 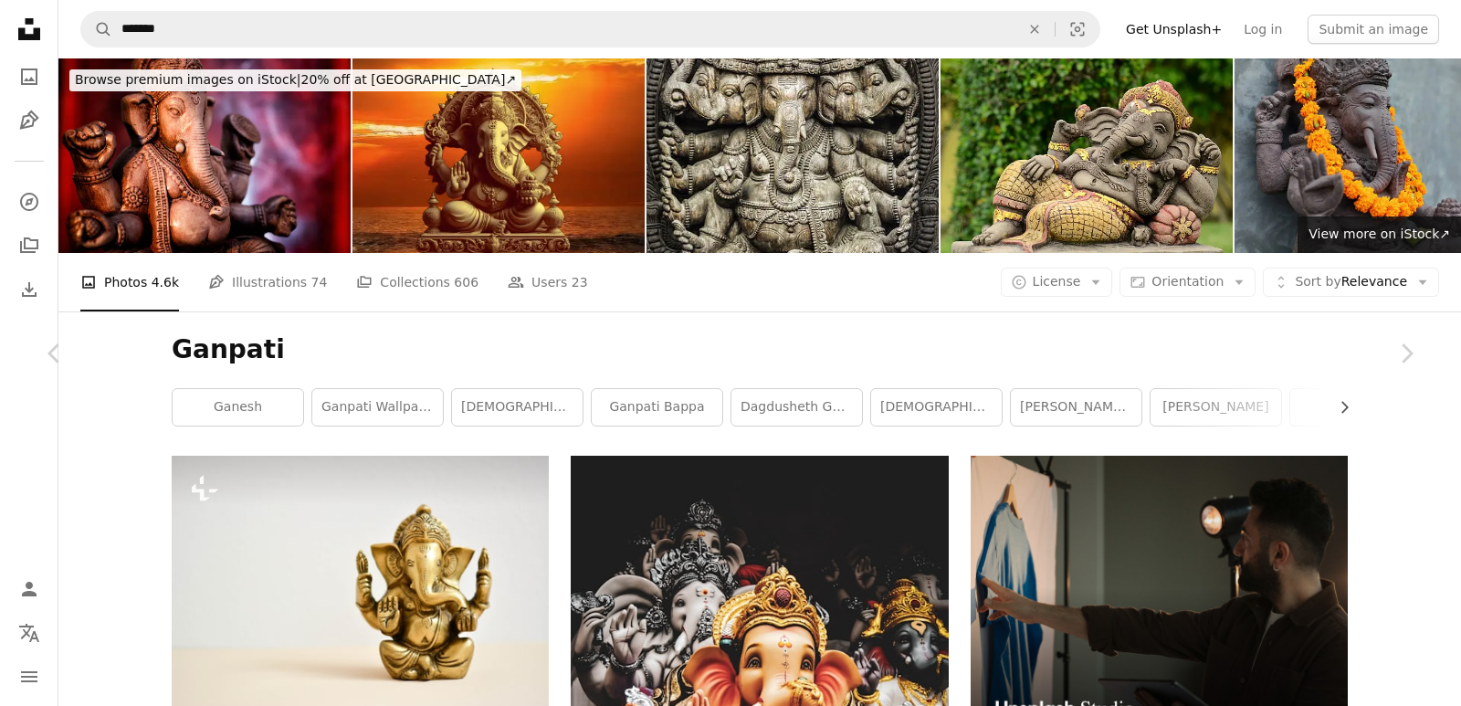 What do you see at coordinates (1406, 353) in the screenshot?
I see `a: Next` at bounding box center [1406, 353].